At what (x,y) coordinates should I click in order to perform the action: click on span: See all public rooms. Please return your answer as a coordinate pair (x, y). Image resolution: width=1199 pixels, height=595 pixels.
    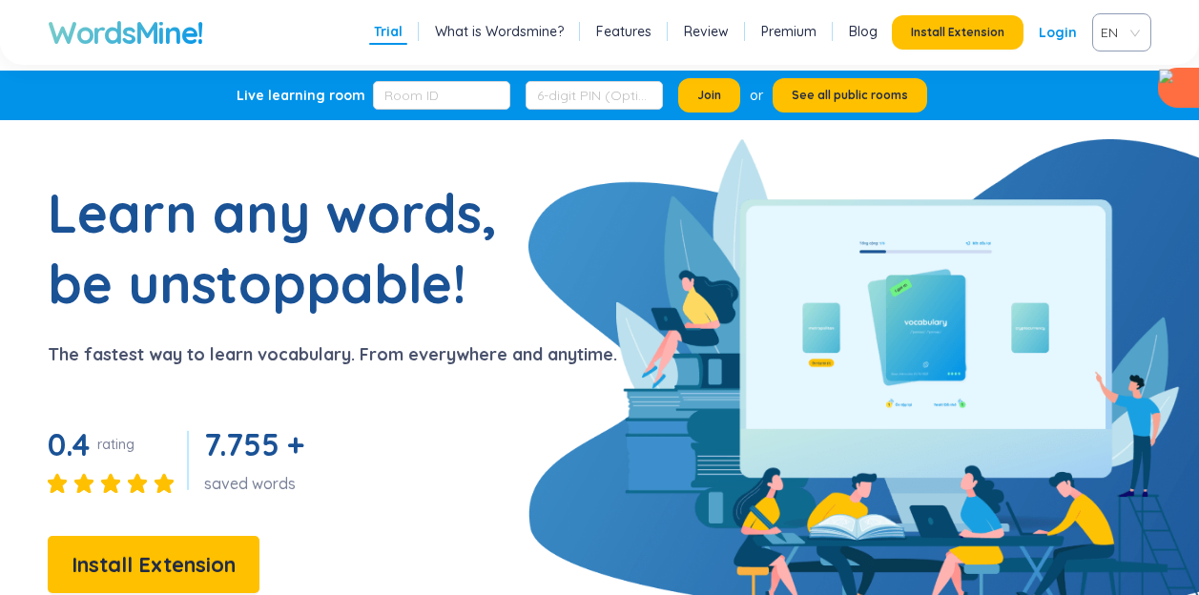
    Looking at the image, I should click on (850, 95).